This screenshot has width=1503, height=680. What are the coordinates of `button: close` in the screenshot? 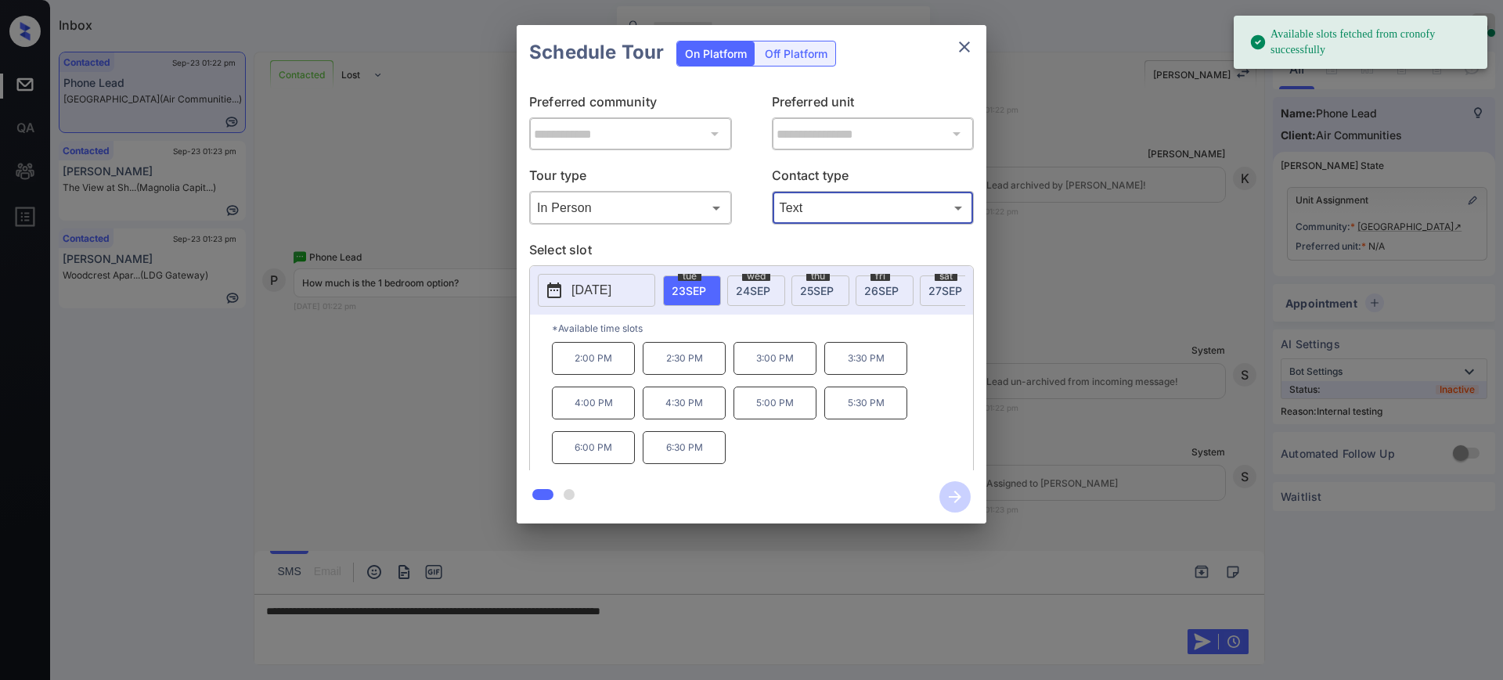 It's located at (965, 47).